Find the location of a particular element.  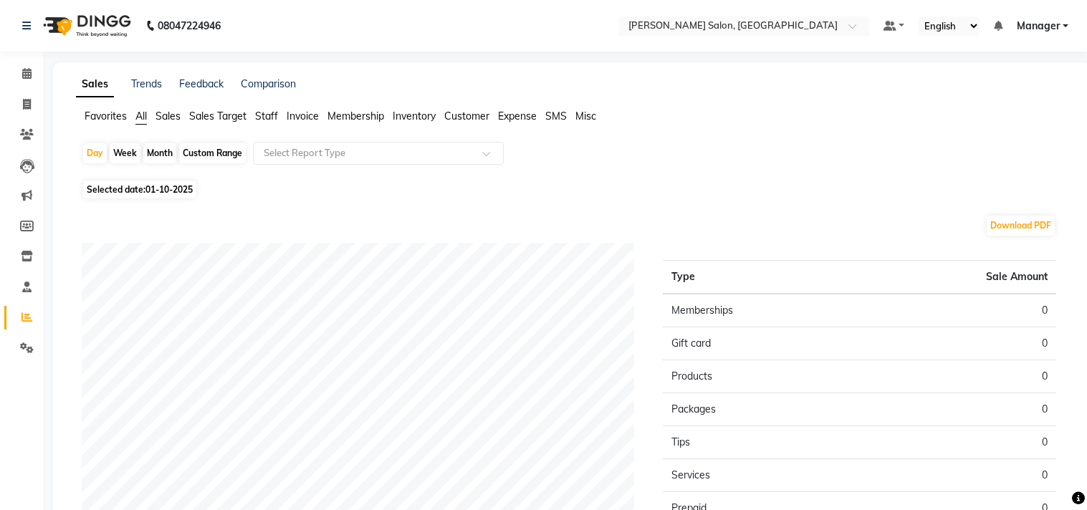

b: 08047224946 is located at coordinates (189, 26).